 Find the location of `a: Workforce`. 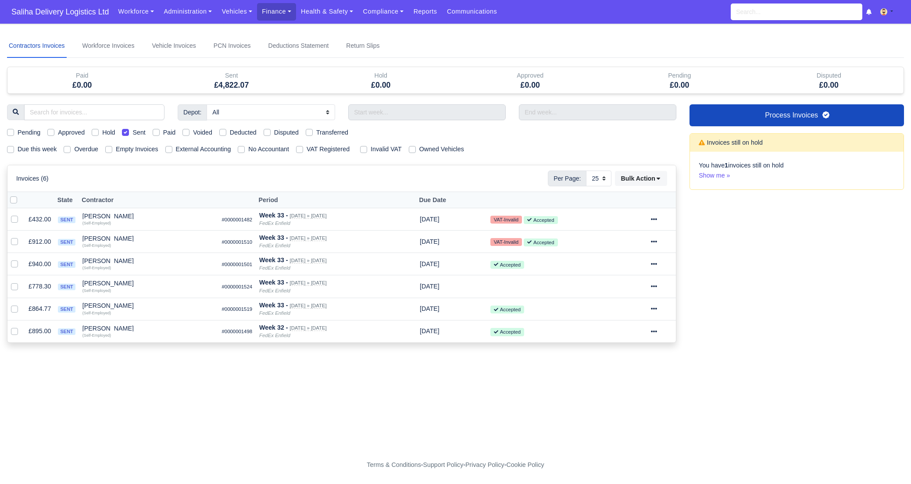

a: Workforce is located at coordinates (136, 11).